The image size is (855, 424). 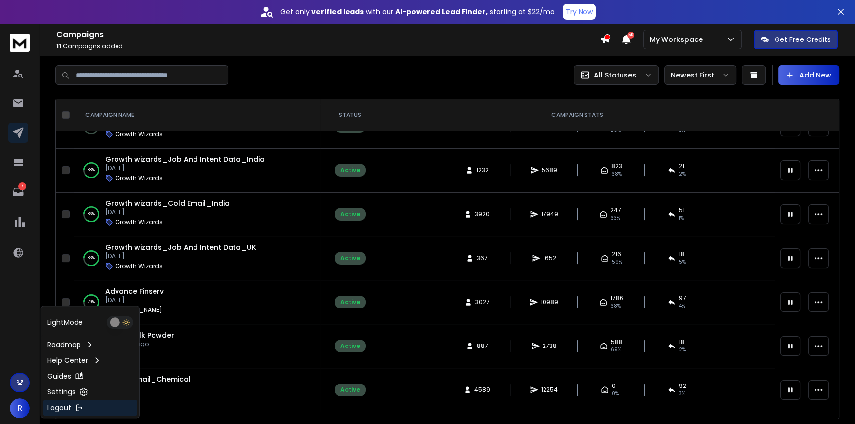 I want to click on p: 79 %, so click(x=91, y=302).